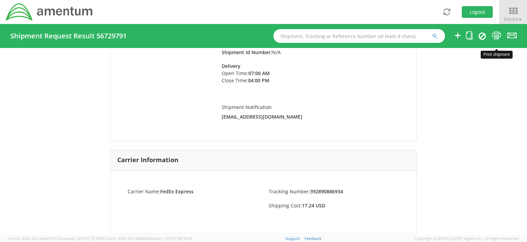 This screenshot has width=527, height=242. What do you see at coordinates (293, 238) in the screenshot?
I see `a: Support` at bounding box center [293, 238].